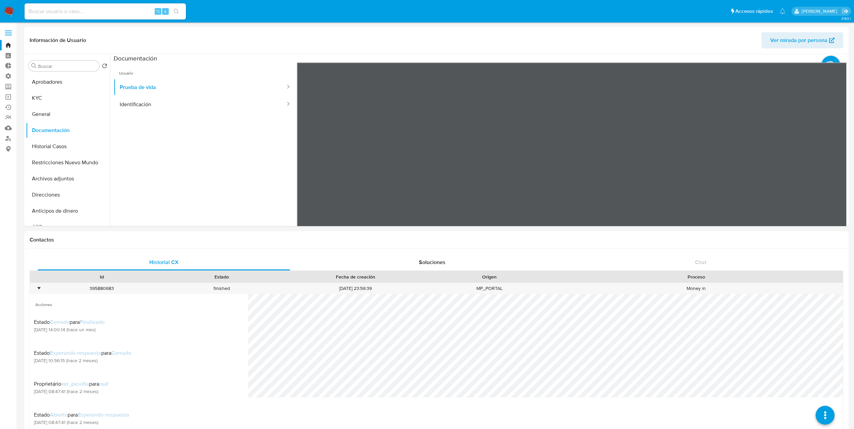 The width and height of the screenshot is (854, 429). What do you see at coordinates (799, 40) in the screenshot?
I see `span: Ver mirada por persona` at bounding box center [799, 40].